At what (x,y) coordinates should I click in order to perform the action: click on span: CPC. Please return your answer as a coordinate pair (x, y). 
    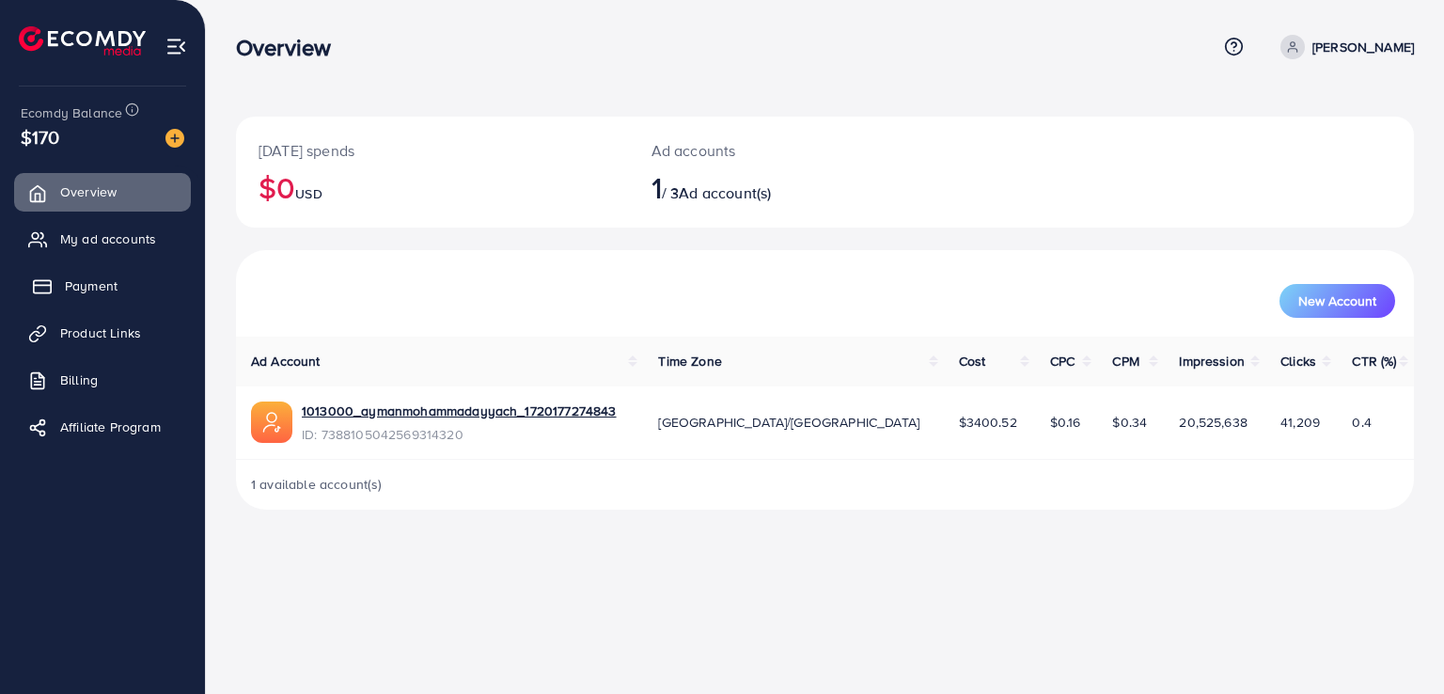
    Looking at the image, I should click on (1062, 361).